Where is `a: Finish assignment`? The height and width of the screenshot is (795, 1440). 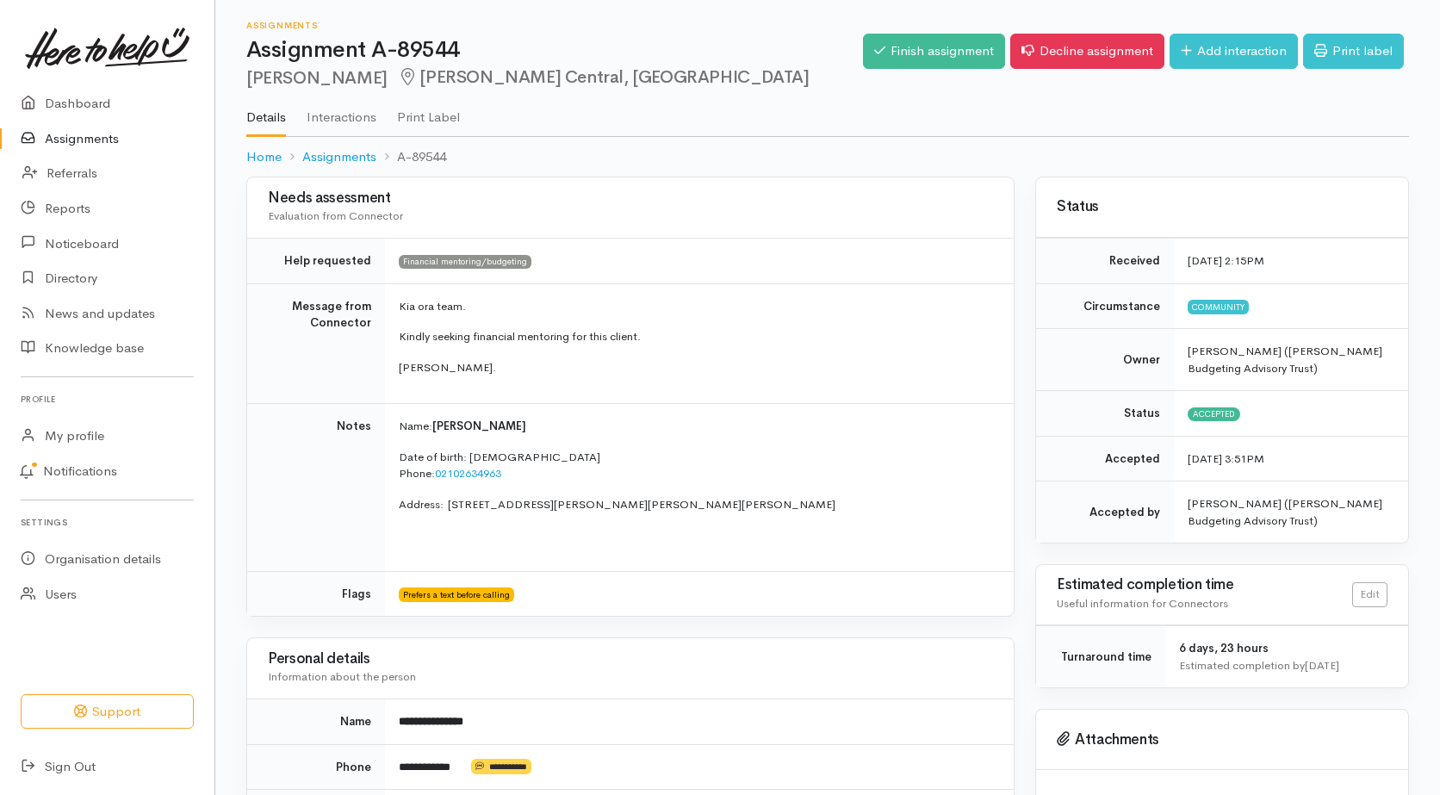
a: Finish assignment is located at coordinates (934, 51).